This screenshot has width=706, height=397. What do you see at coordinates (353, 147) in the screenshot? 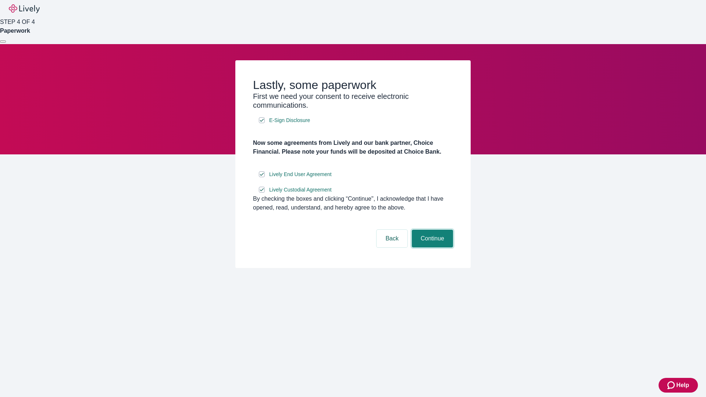
I see `h4: Now some agreements from Lively and our bank partner, Choice Financial. Please note your funds wi...` at bounding box center [353, 147].